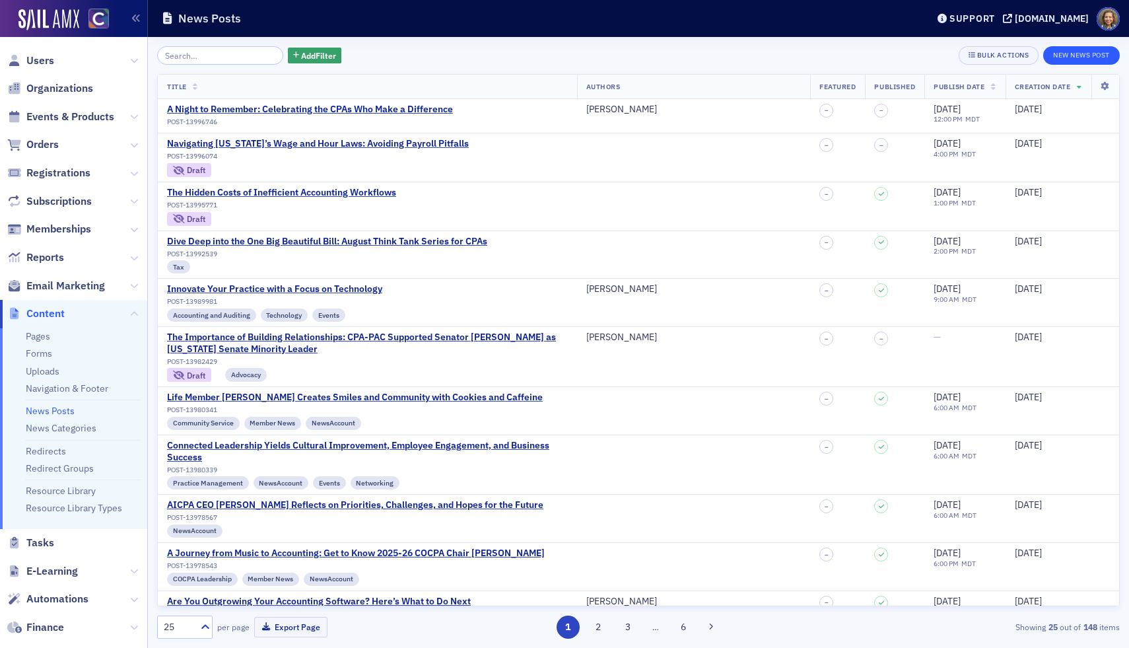 The width and height of the screenshot is (1129, 648). I want to click on span: Creation Date, so click(1043, 87).